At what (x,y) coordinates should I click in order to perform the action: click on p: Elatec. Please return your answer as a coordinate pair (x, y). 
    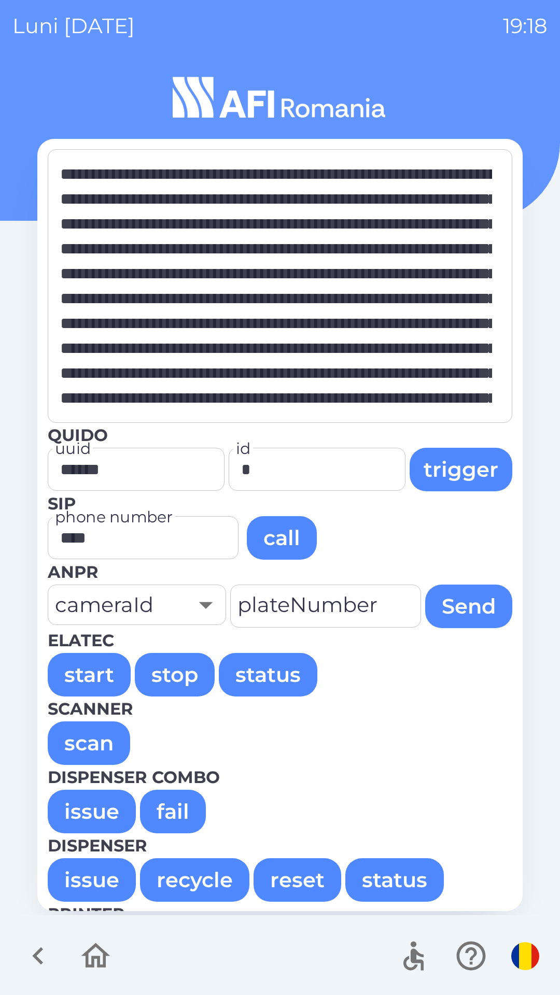
    Looking at the image, I should click on (280, 640).